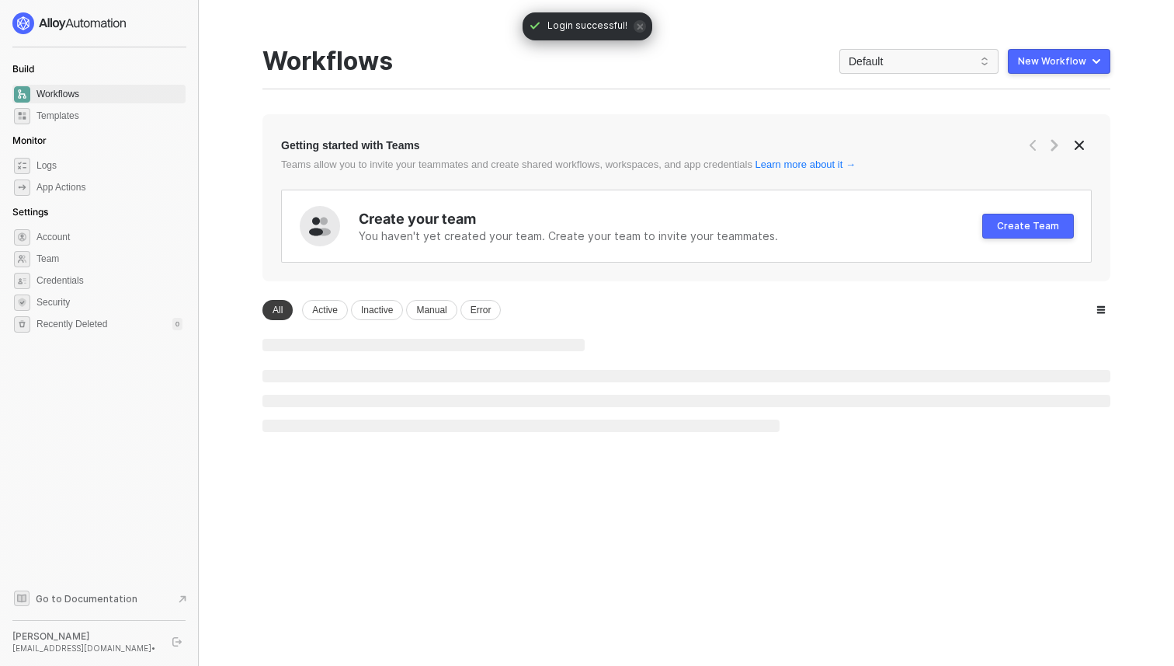 Image resolution: width=1174 pixels, height=666 pixels. What do you see at coordinates (670, 236) in the screenshot?
I see `div: You haven't yet created your team. Create your team to invite your teammates.` at bounding box center [670, 236].